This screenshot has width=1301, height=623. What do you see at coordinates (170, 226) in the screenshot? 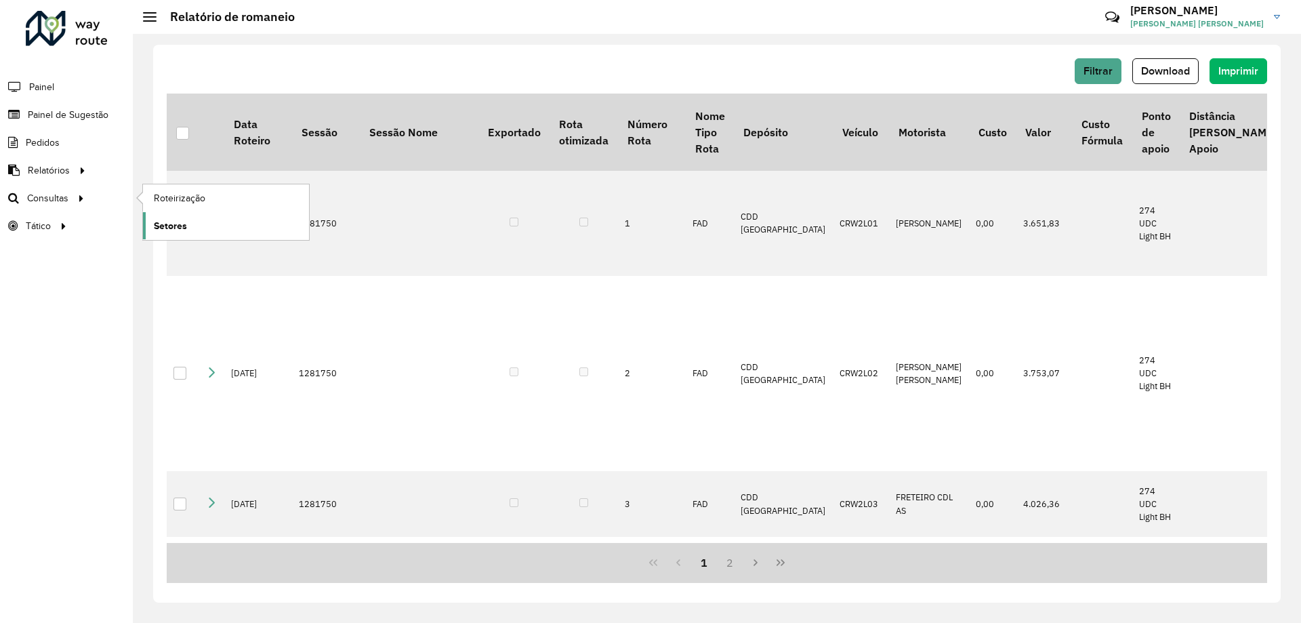
I see `span: Setores` at bounding box center [170, 226].